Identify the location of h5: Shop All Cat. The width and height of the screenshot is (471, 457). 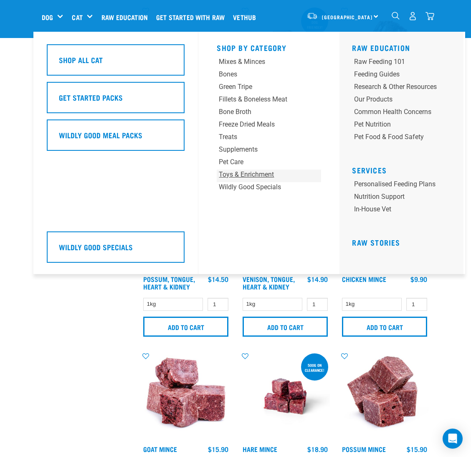
(81, 60).